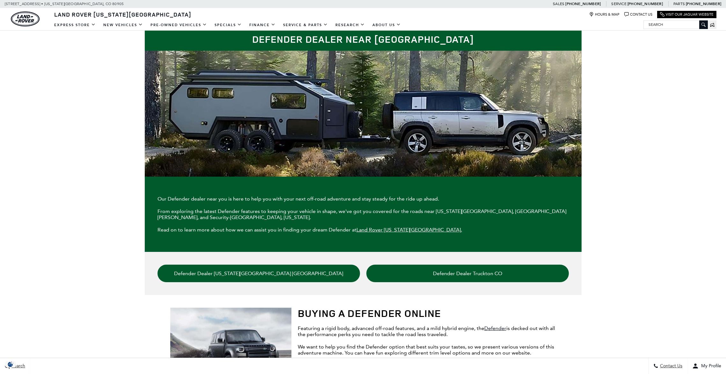 This screenshot has height=374, width=726. I want to click on span: Parts, so click(679, 4).